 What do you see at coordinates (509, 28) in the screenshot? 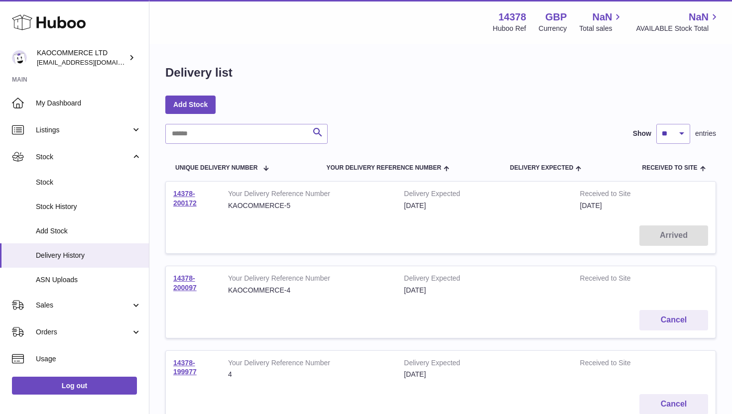
I see `div: Huboo Ref` at bounding box center [509, 28].